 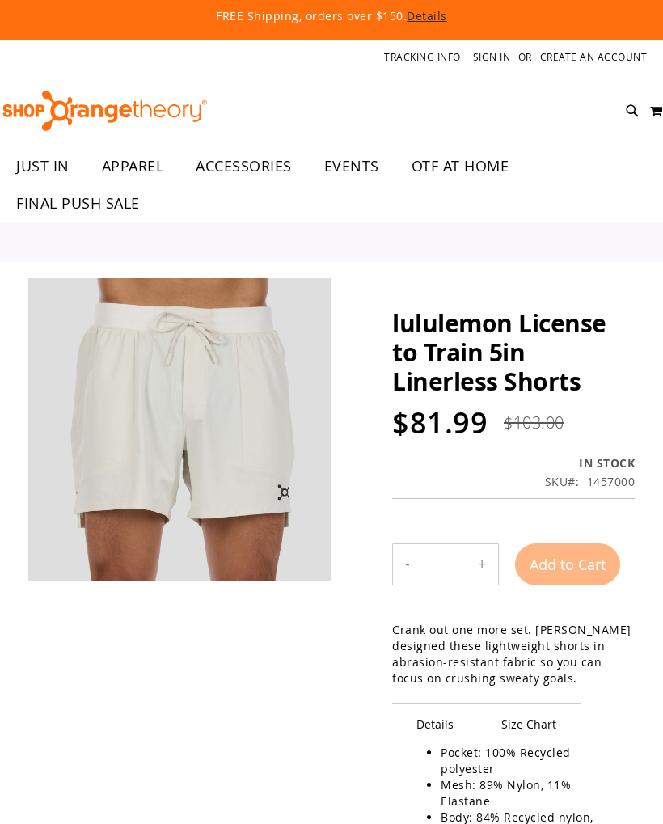 I want to click on span: JUST IN, so click(x=43, y=166).